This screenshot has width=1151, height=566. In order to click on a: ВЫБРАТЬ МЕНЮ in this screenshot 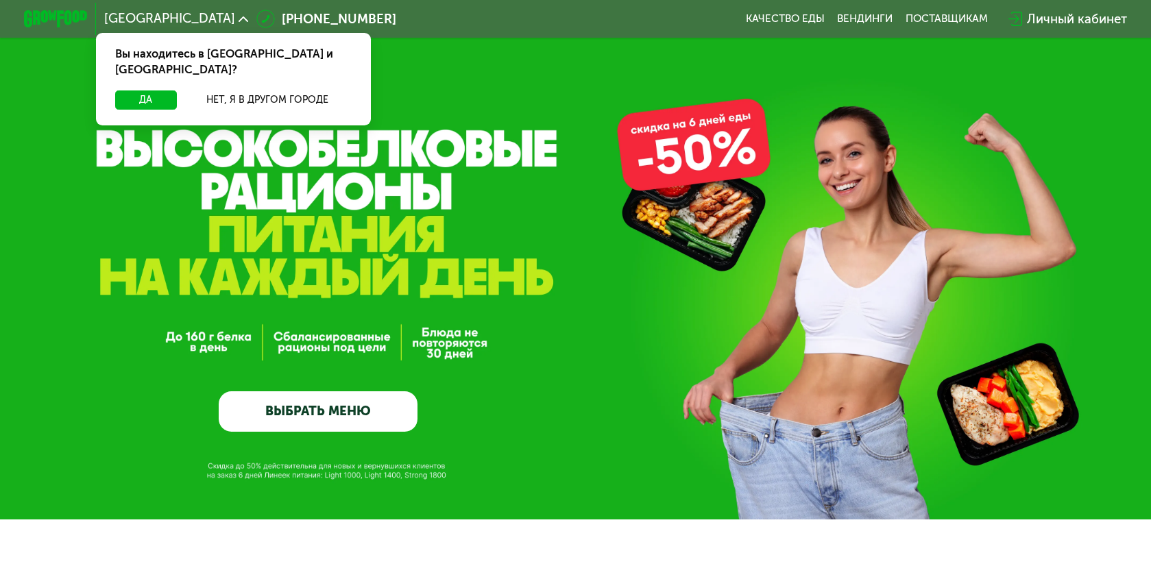, I will do `click(318, 411)`.